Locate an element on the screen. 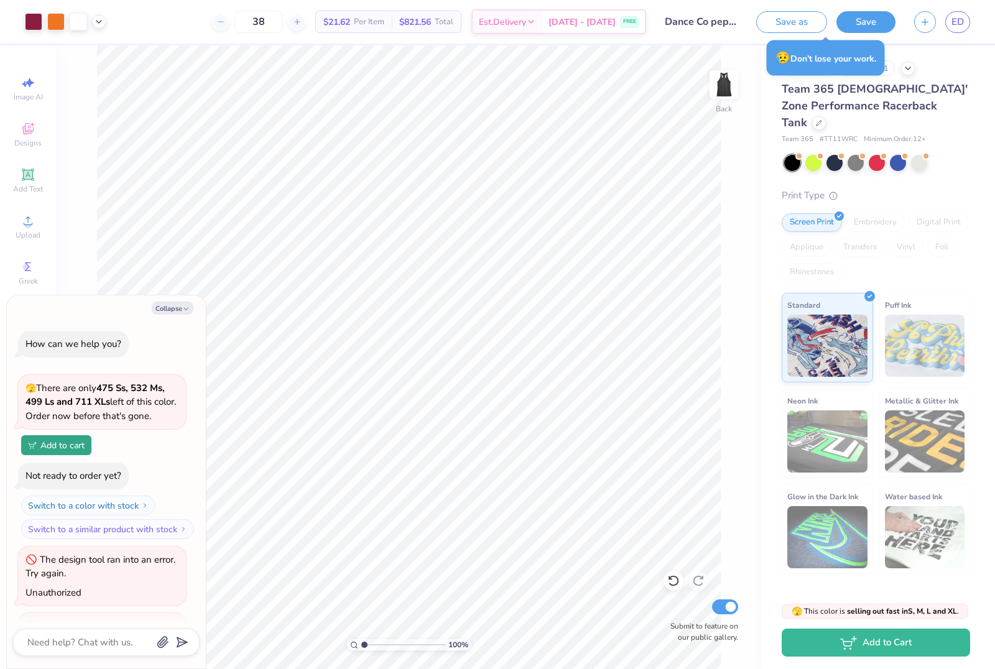 This screenshot has width=995, height=669. button: Add to Cart is located at coordinates (876, 643).